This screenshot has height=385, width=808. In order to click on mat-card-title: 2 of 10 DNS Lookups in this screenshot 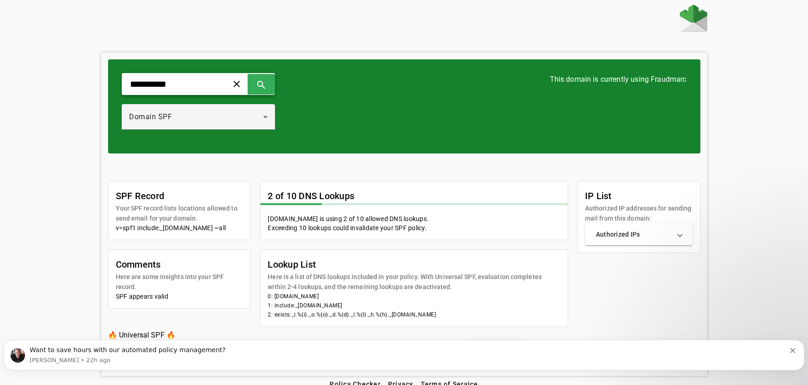, I will do `click(311, 196)`.